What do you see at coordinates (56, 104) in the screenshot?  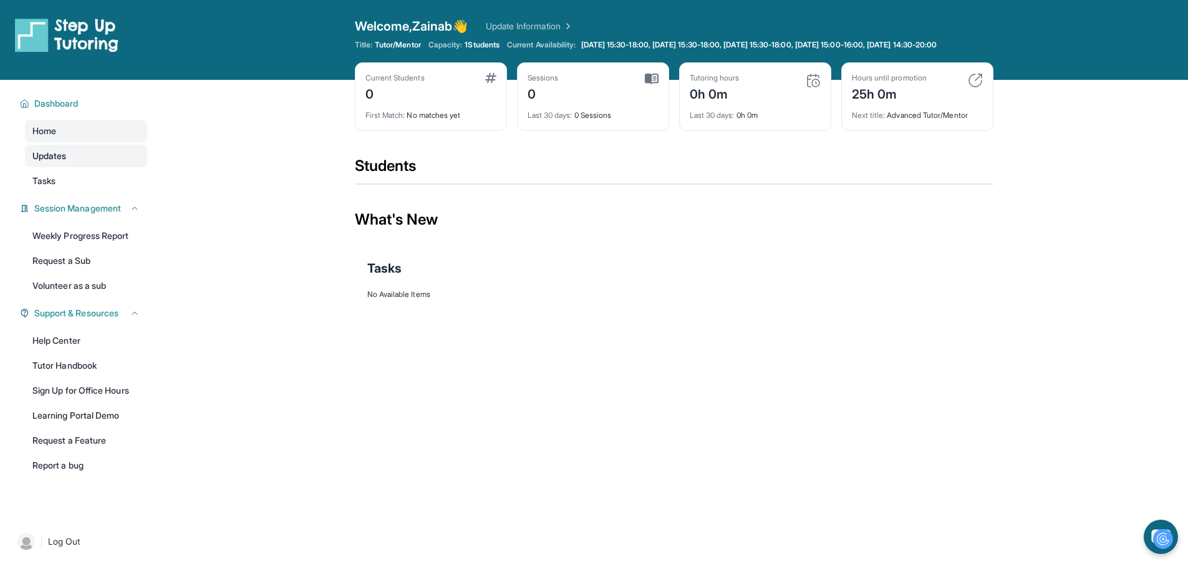 I see `span: Dashboard` at bounding box center [56, 104].